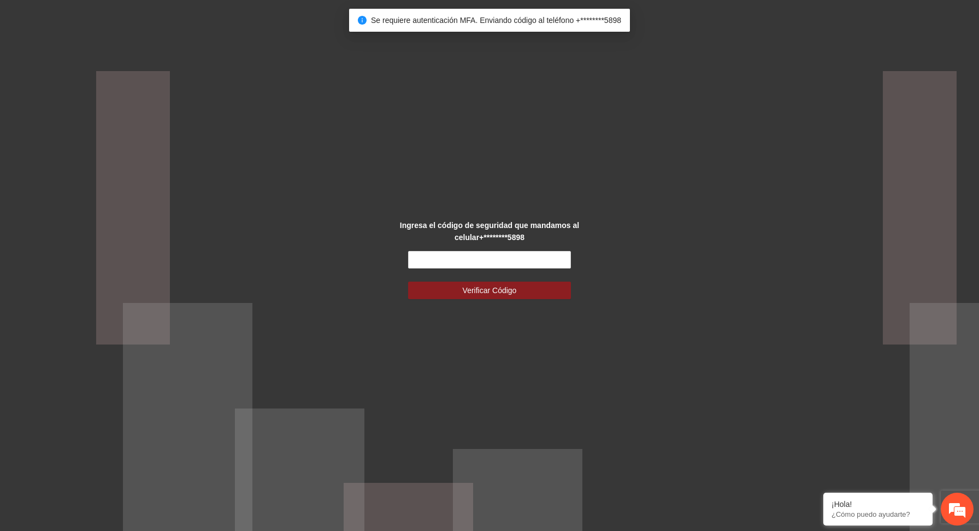 The image size is (979, 531). What do you see at coordinates (490, 290) in the screenshot?
I see `span: Verificar Código` at bounding box center [490, 290].